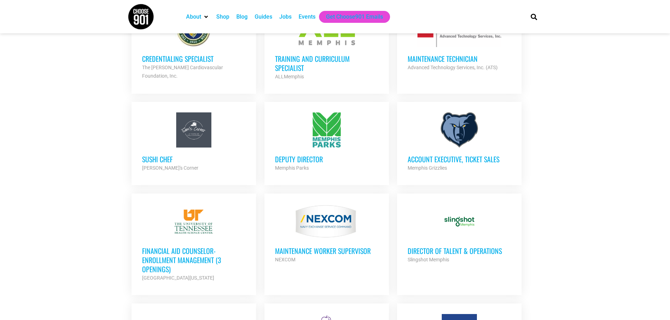 Image resolution: width=670 pixels, height=320 pixels. What do you see at coordinates (285, 17) in the screenshot?
I see `a: Jobs` at bounding box center [285, 17].